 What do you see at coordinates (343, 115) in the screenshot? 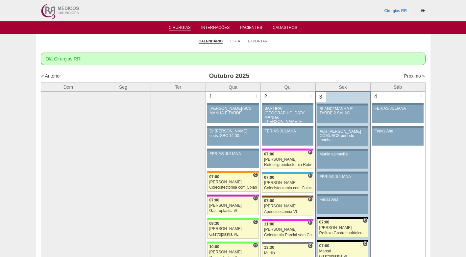
I see `a: BLANC/ MANHÃ E TARDE 2 SALAS` at bounding box center [343, 115].